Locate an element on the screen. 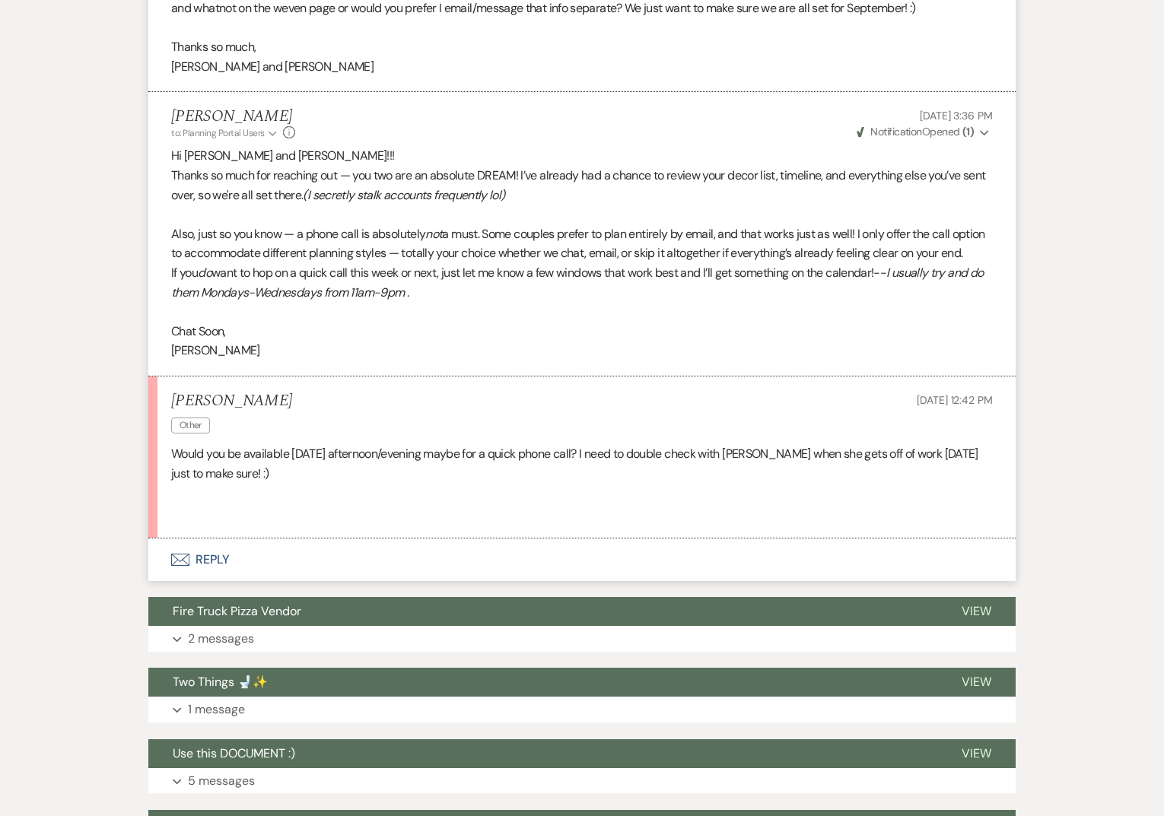  em: do is located at coordinates (205, 272).